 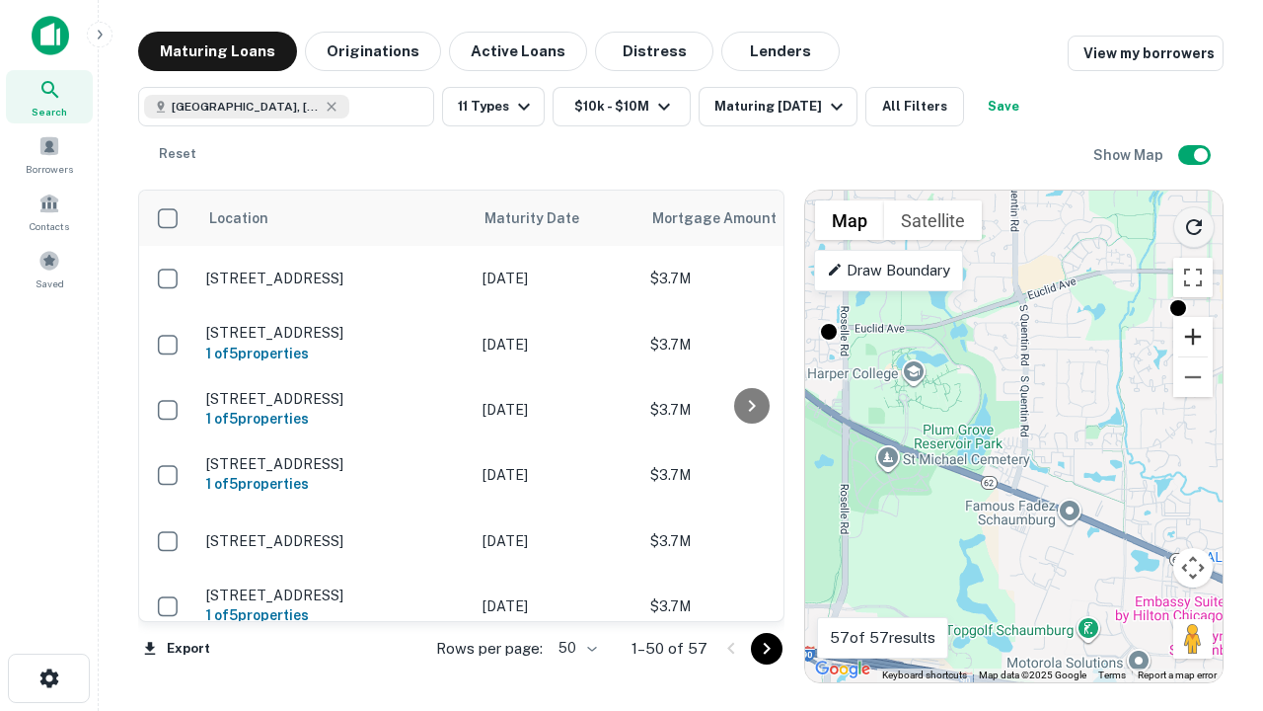 I want to click on th: Location, so click(x=335, y=218).